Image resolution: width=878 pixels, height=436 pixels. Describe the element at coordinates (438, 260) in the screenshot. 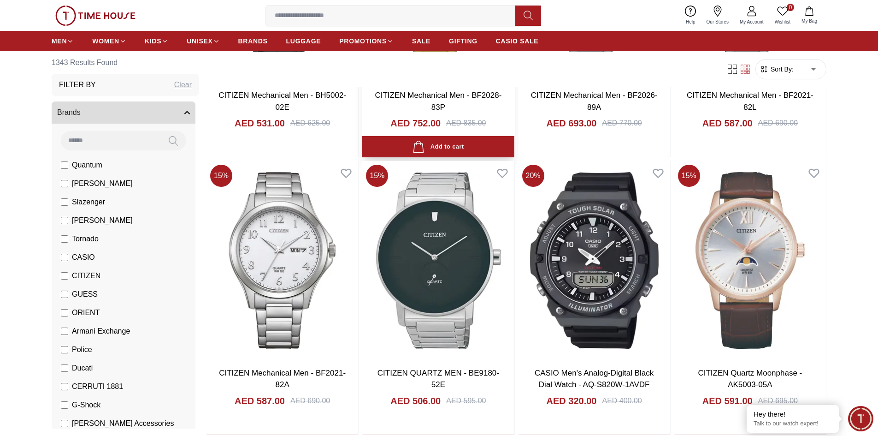

I see `img: CITIZEN QUARTZ MEN - BE9180-52E` at that location.